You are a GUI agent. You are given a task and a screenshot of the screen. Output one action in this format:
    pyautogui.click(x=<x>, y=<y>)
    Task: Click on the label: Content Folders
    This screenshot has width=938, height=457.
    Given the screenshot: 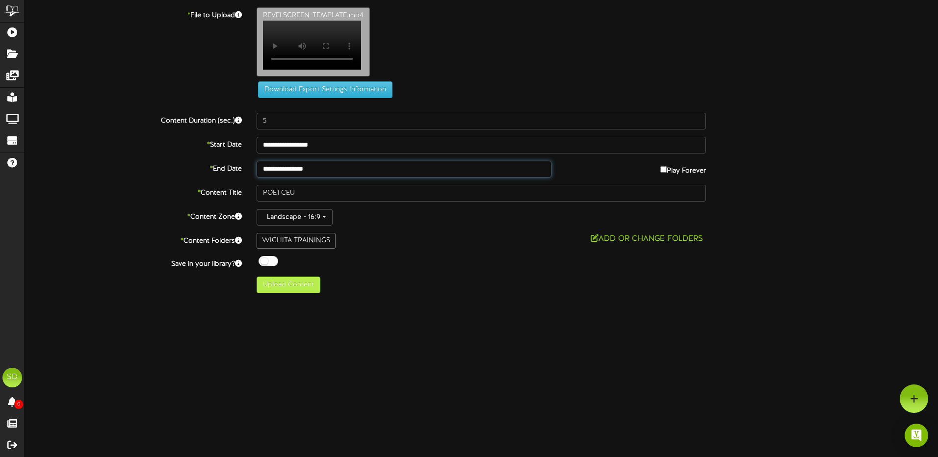 What is the action you would take?
    pyautogui.click(x=133, y=239)
    